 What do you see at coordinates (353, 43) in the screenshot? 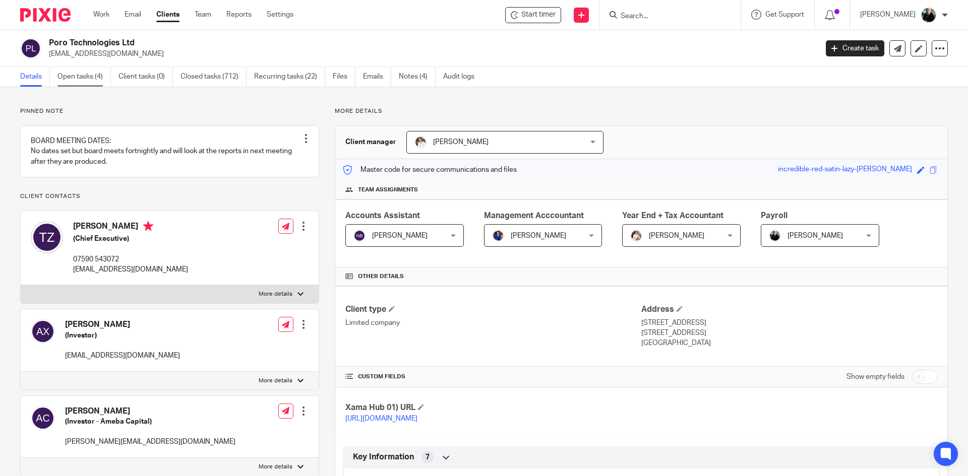
I see `h2: Poro Technologies Ltd` at bounding box center [353, 43].